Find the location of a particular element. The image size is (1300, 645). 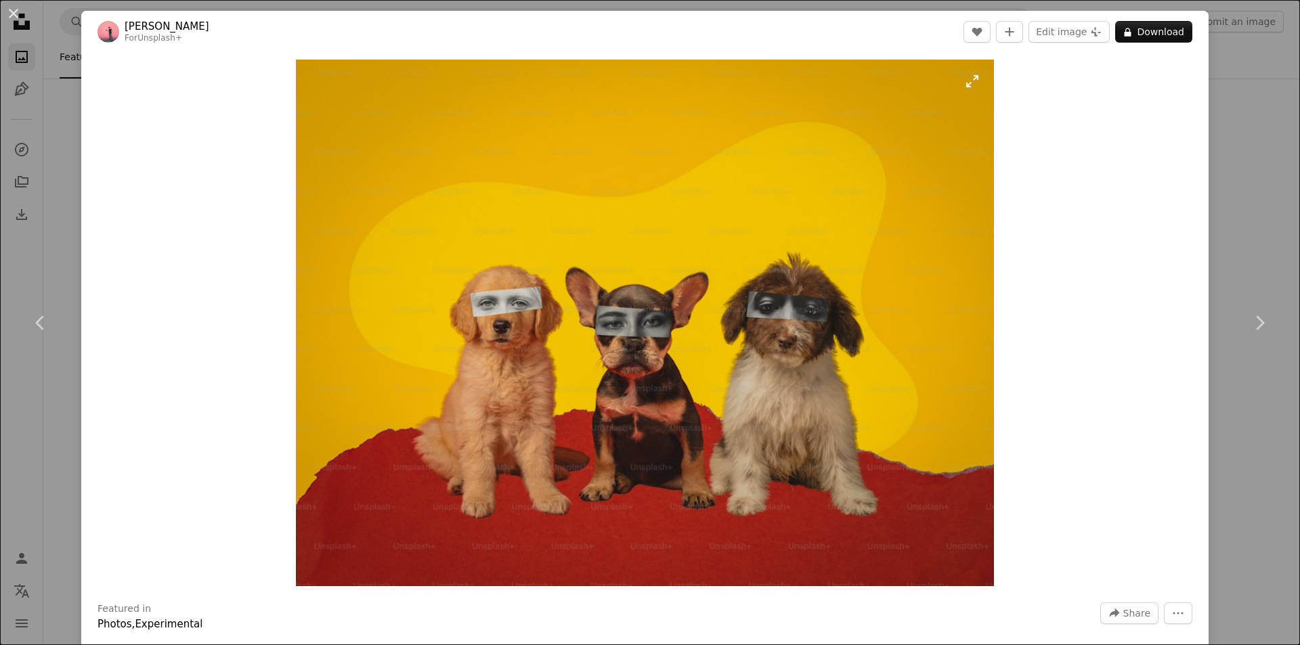

button: Share this image is located at coordinates (1129, 613).